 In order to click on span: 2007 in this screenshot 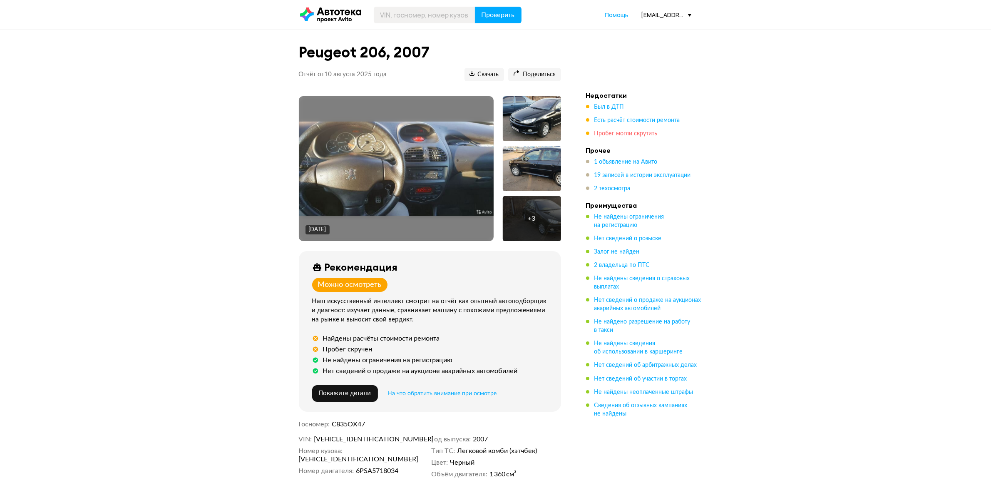, I will do `click(480, 439)`.